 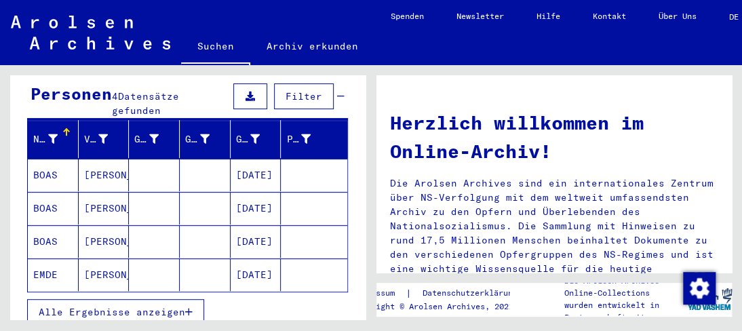 I want to click on mat-header-cell: Vorname, so click(x=104, y=139).